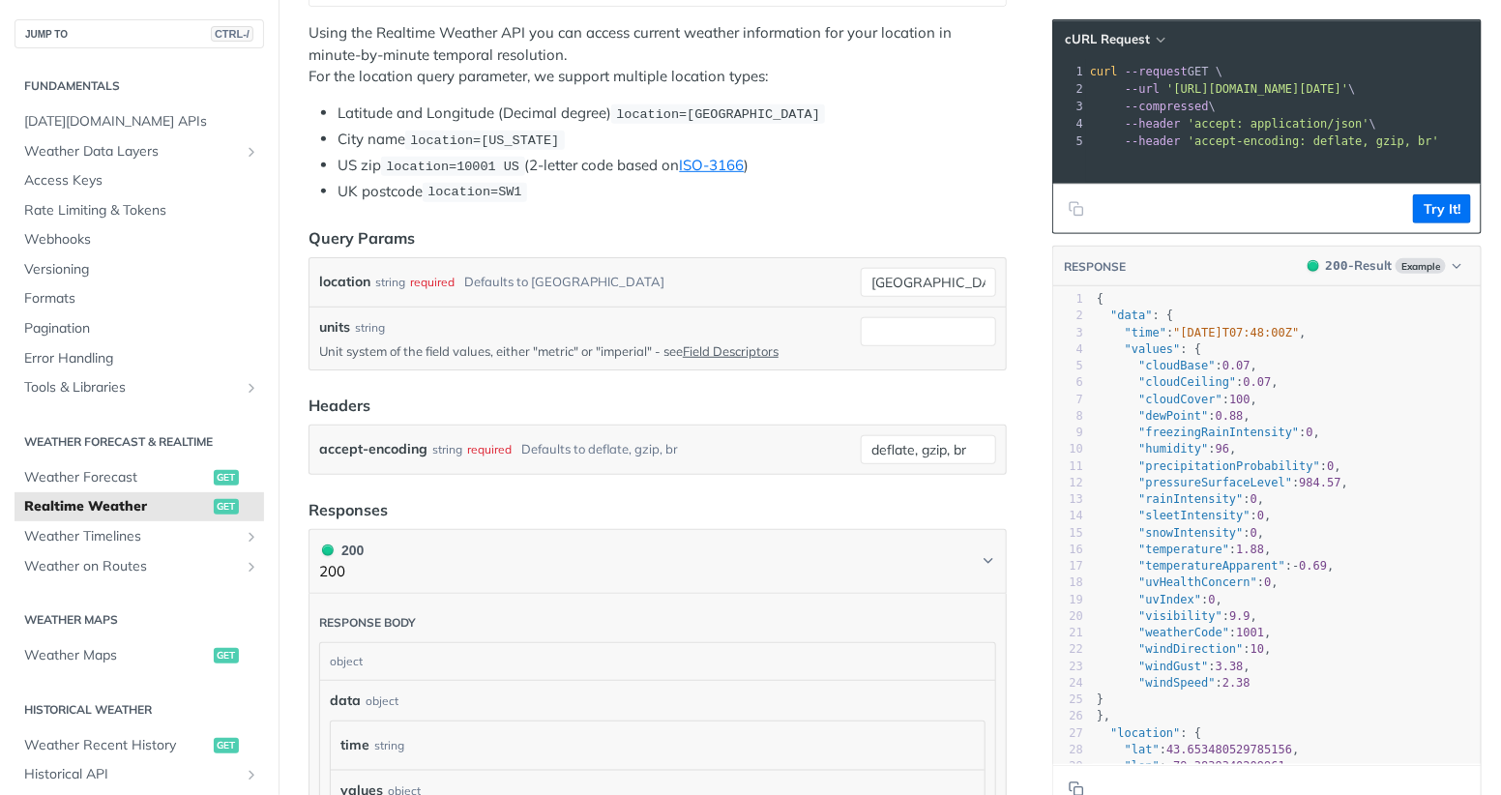 Image resolution: width=1501 pixels, height=795 pixels. I want to click on div: 17, so click(1067, 566).